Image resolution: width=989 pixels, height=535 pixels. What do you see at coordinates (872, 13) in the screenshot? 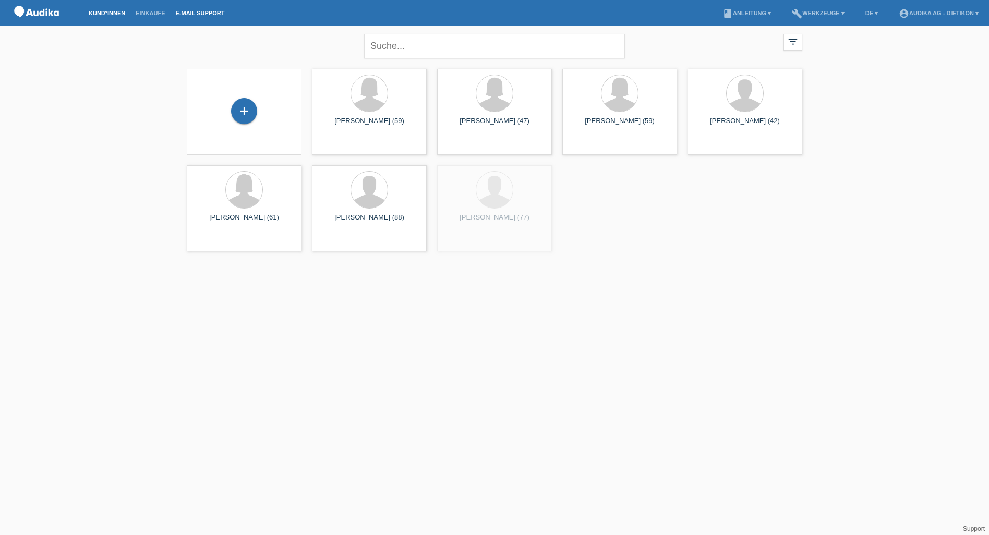
I see `a: DE ▾` at bounding box center [872, 13].